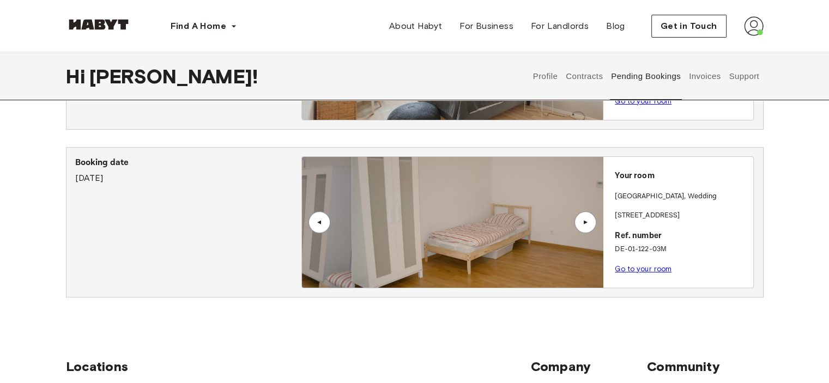 This screenshot has height=383, width=829. Describe the element at coordinates (589, 367) in the screenshot. I see `span: Company` at that location.